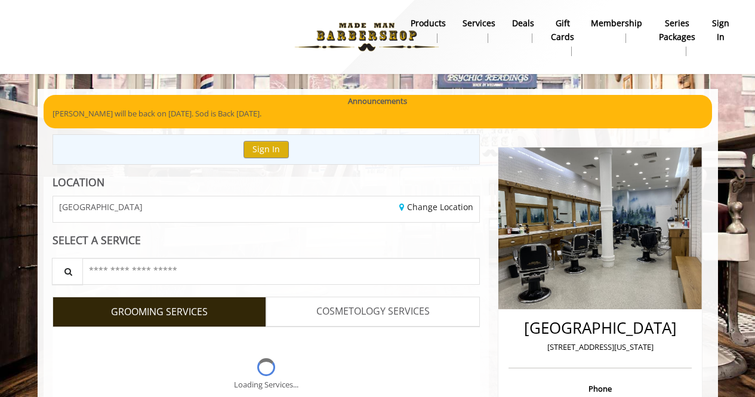  What do you see at coordinates (600, 389) in the screenshot?
I see `h3: Phone` at bounding box center [600, 389].